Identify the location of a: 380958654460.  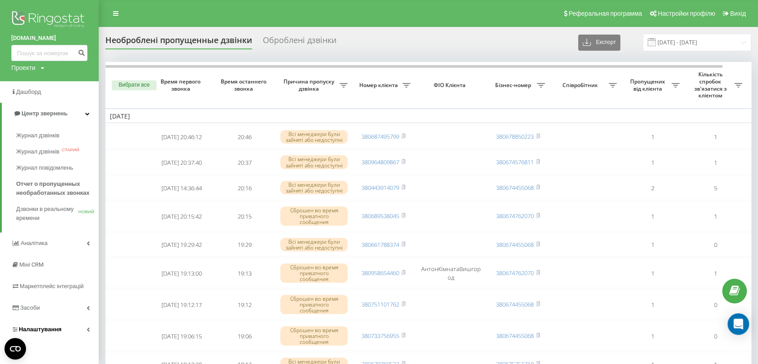
(381, 273).